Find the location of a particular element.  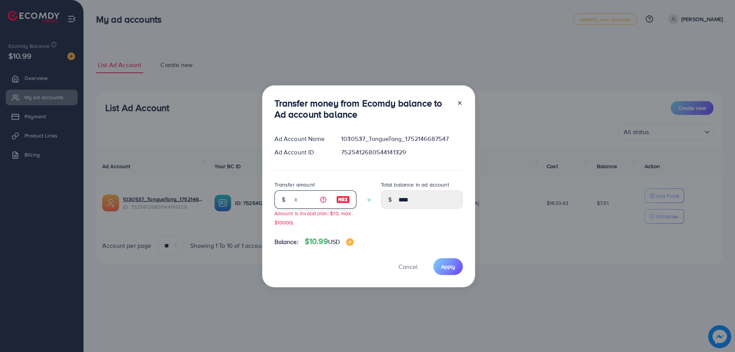

label: Transfer amount is located at coordinates (295, 185).